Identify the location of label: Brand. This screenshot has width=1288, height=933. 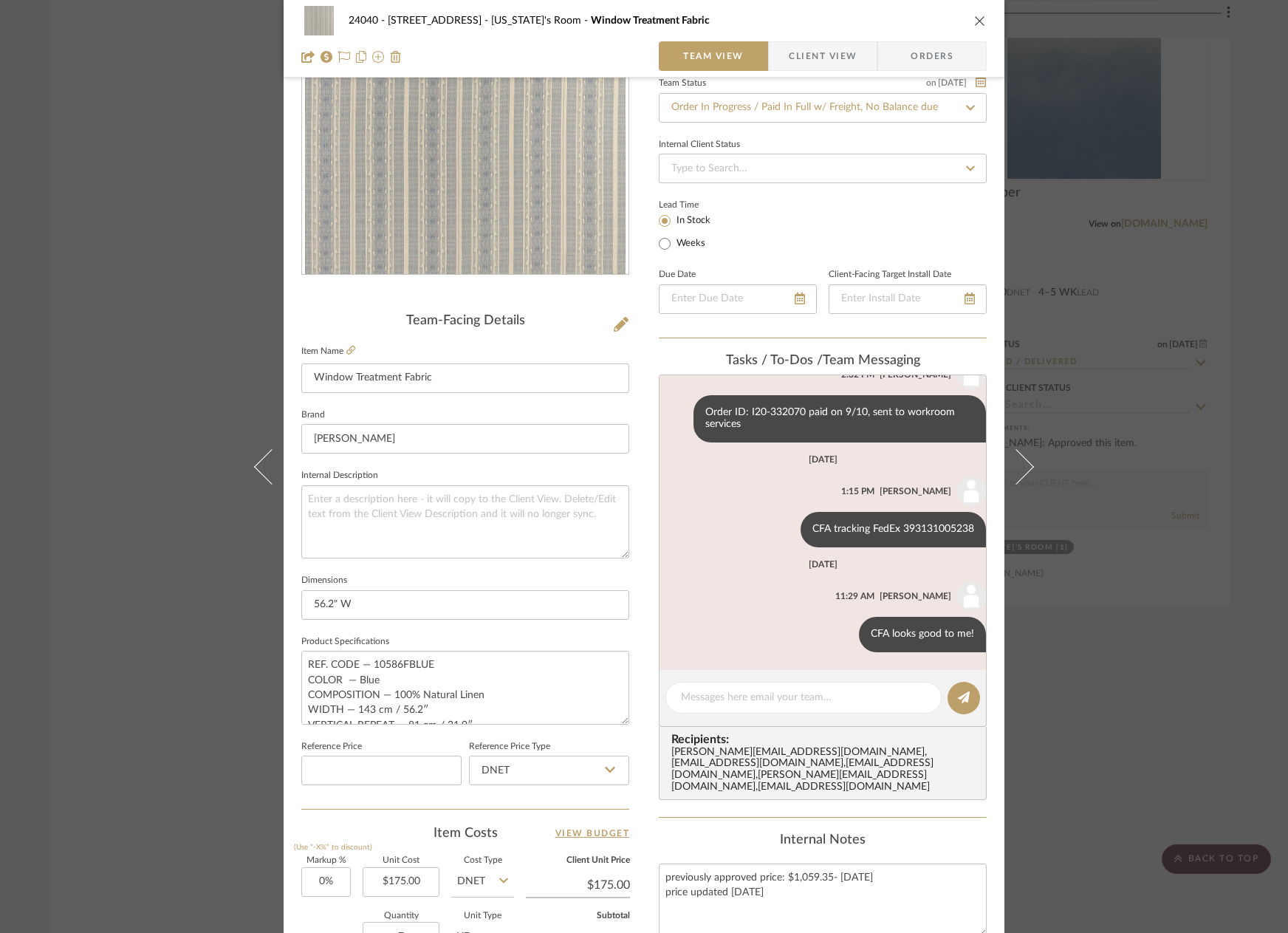
(313, 415).